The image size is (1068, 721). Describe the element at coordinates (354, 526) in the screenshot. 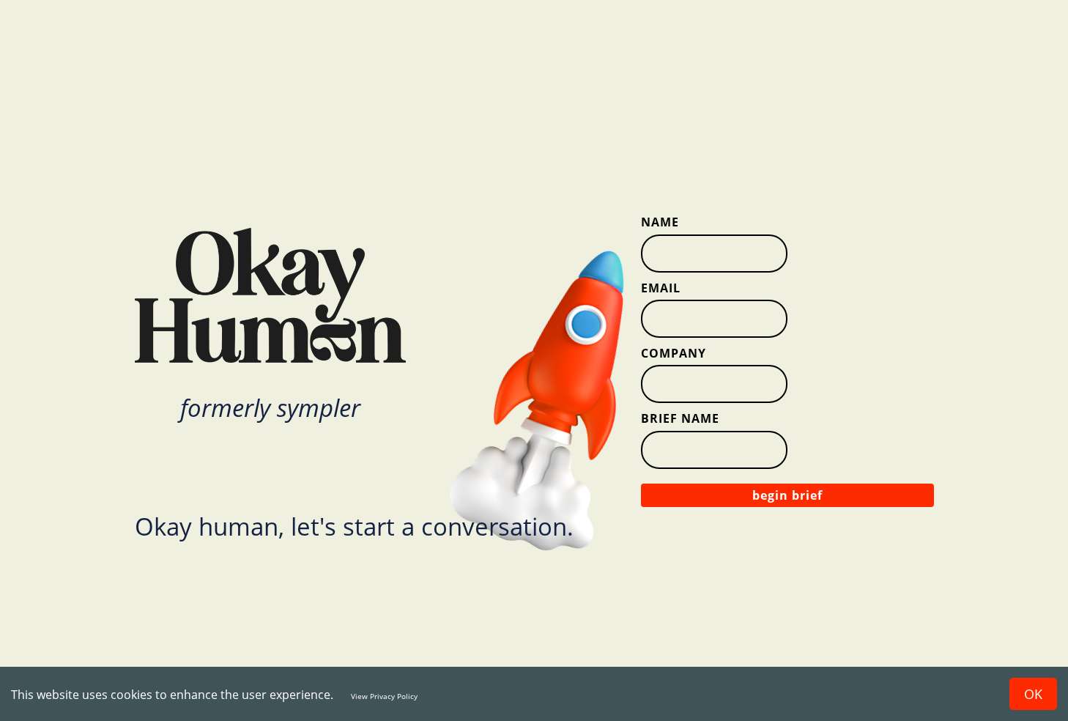

I see `div: Okay human, let's start a conversation.` at that location.